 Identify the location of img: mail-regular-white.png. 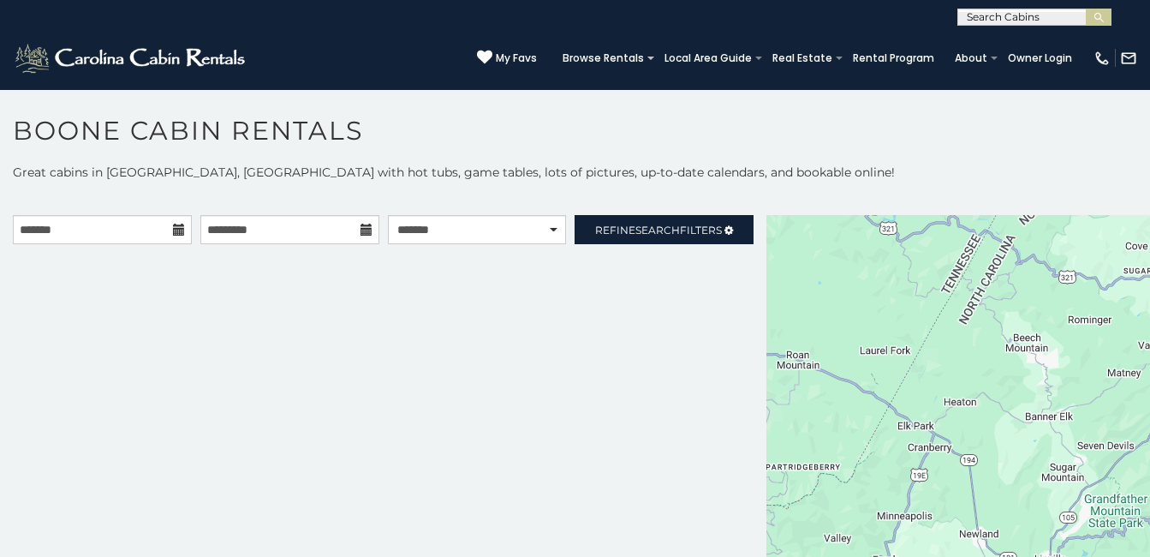
(1129, 58).